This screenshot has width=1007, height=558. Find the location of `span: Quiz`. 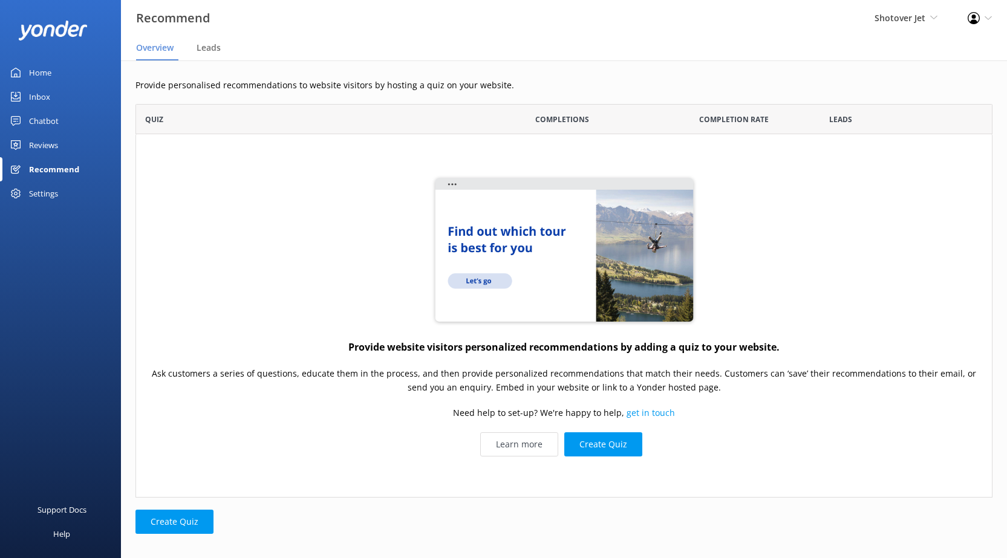

span: Quiz is located at coordinates (154, 119).